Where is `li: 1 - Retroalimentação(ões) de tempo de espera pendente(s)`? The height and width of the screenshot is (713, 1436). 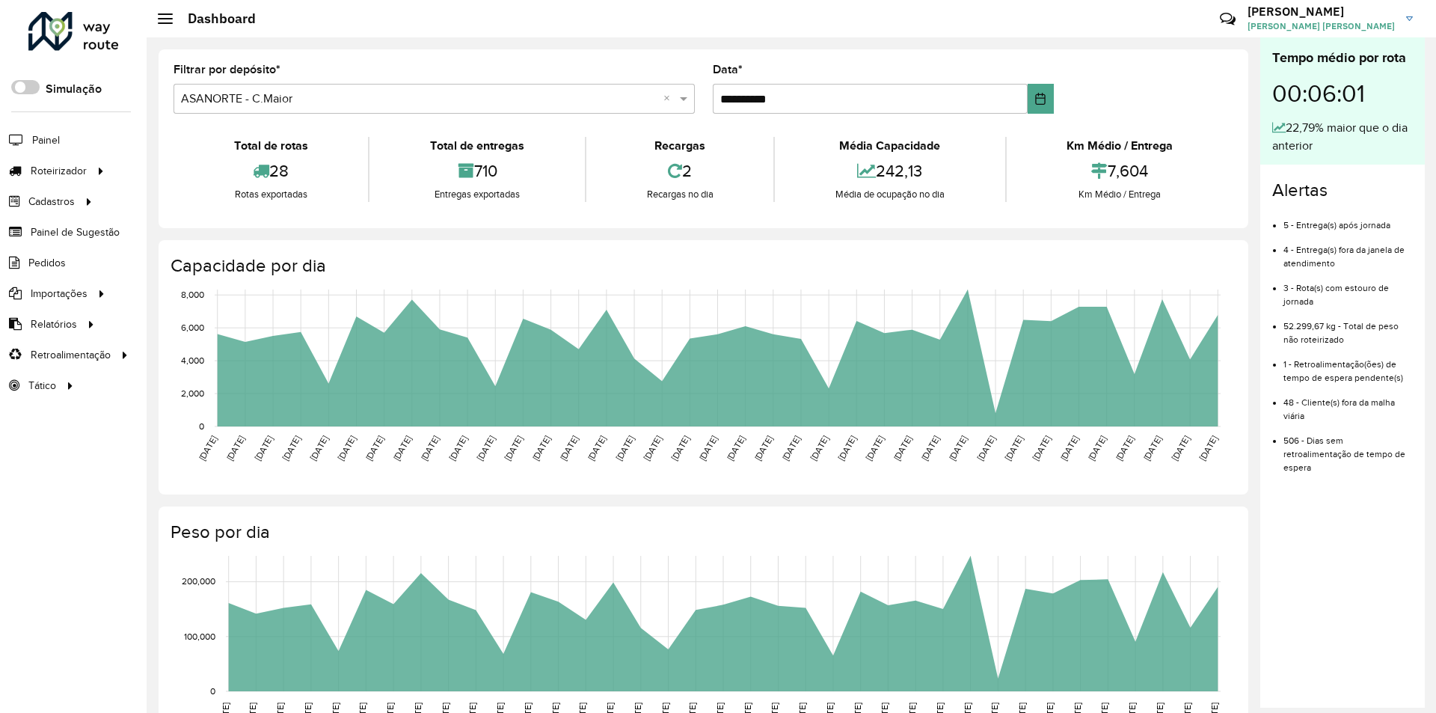
li: 1 - Retroalimentação(ões) de tempo de espera pendente(s) is located at coordinates (1347, 365).